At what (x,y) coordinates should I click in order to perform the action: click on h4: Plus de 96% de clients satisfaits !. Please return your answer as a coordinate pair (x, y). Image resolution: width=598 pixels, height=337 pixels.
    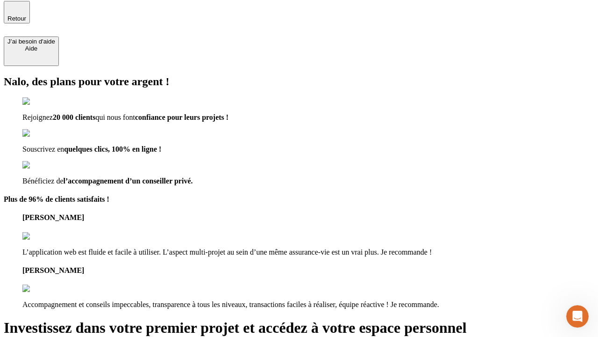
    Looking at the image, I should click on (299, 199).